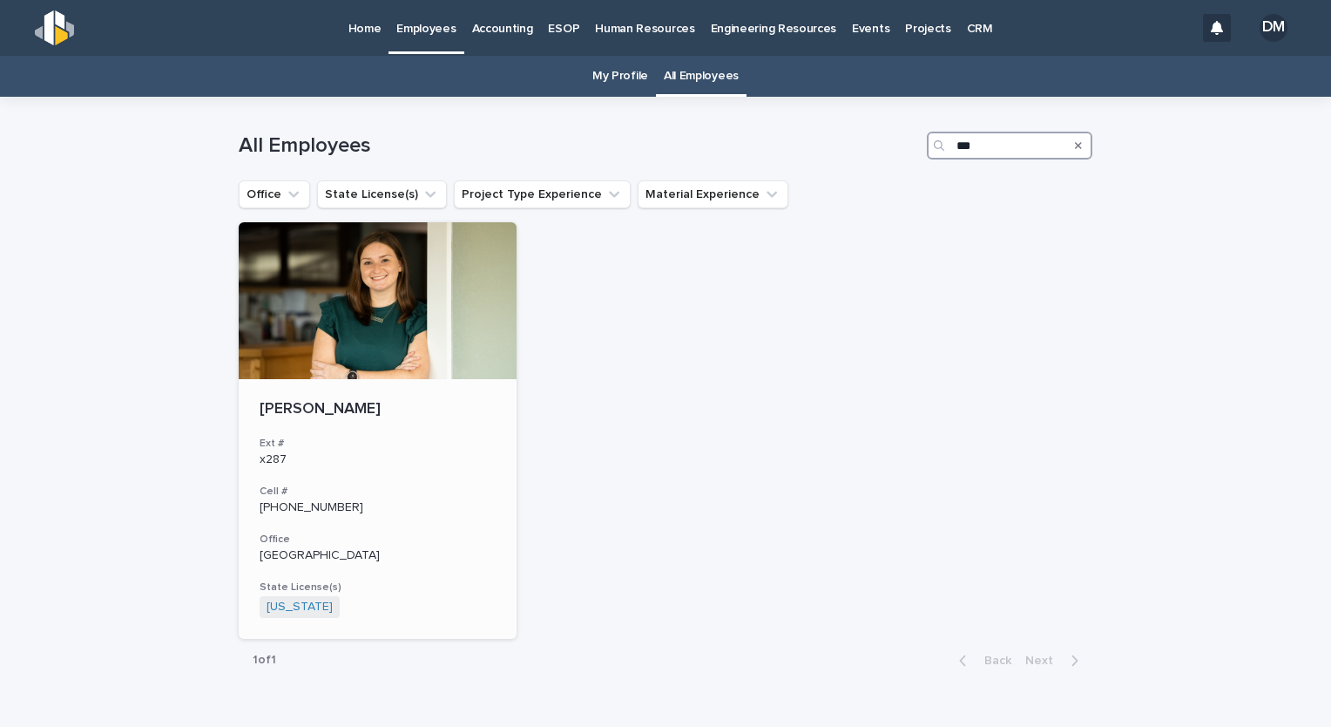 This screenshot has height=727, width=1331. Describe the element at coordinates (54, 28) in the screenshot. I see `img: s5b5MGTdWwFoU4EDV7nw` at that location.